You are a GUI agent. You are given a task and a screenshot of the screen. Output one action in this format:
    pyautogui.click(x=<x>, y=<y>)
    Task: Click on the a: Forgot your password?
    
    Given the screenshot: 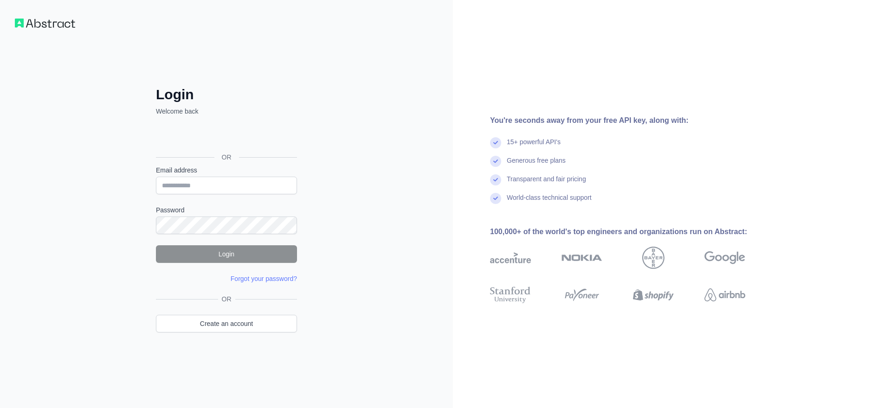 What is the action you would take?
    pyautogui.click(x=264, y=279)
    